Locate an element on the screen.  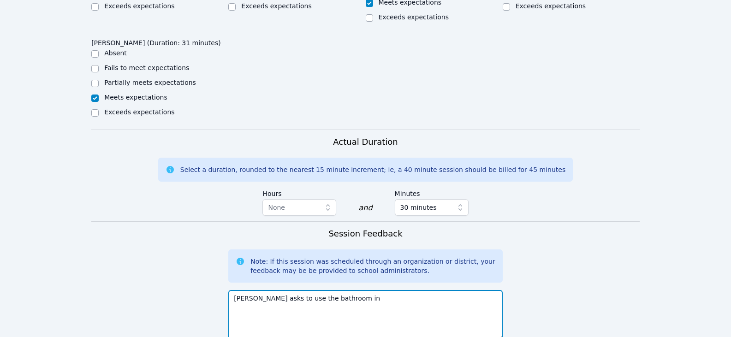
button: 30 minutes is located at coordinates (432, 207).